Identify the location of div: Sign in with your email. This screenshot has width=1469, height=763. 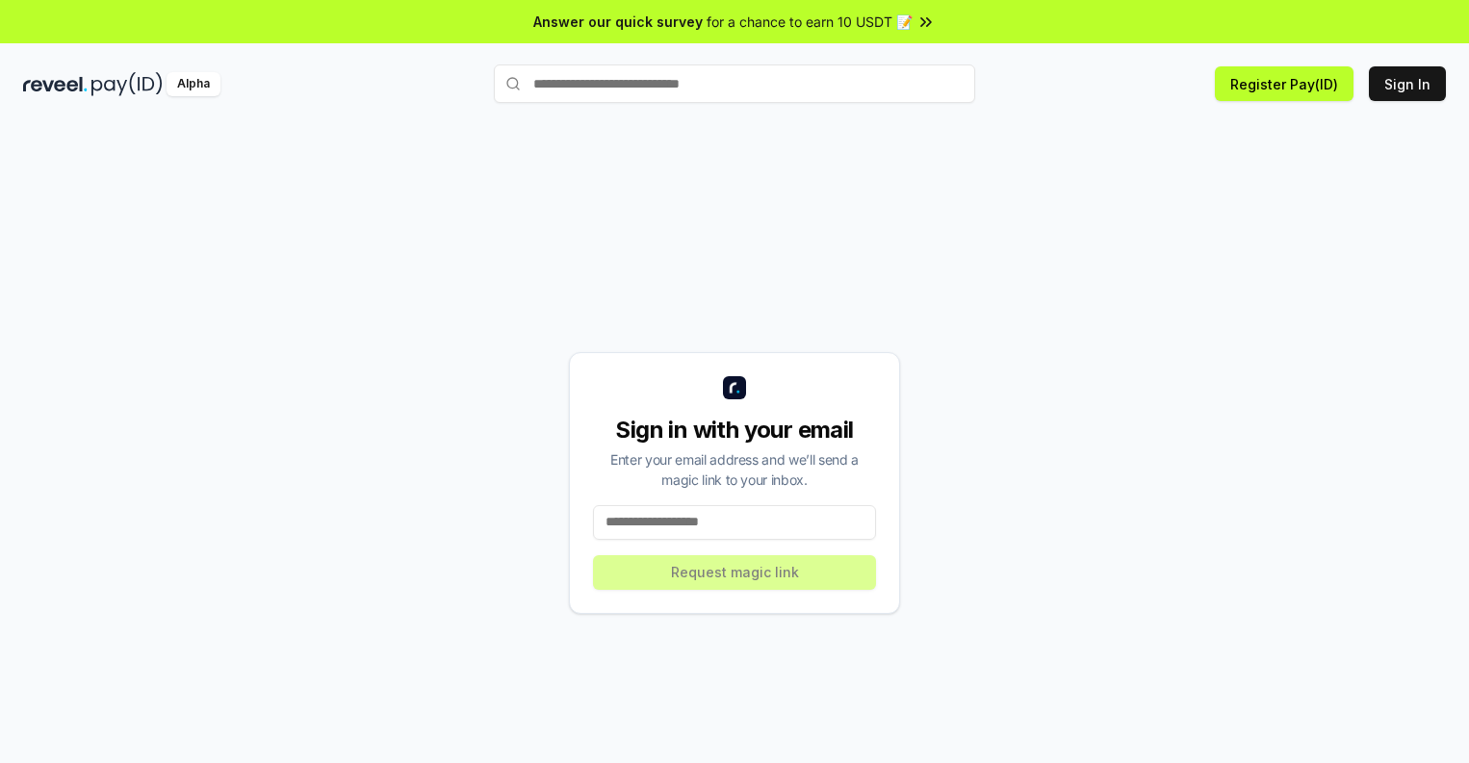
(734, 430).